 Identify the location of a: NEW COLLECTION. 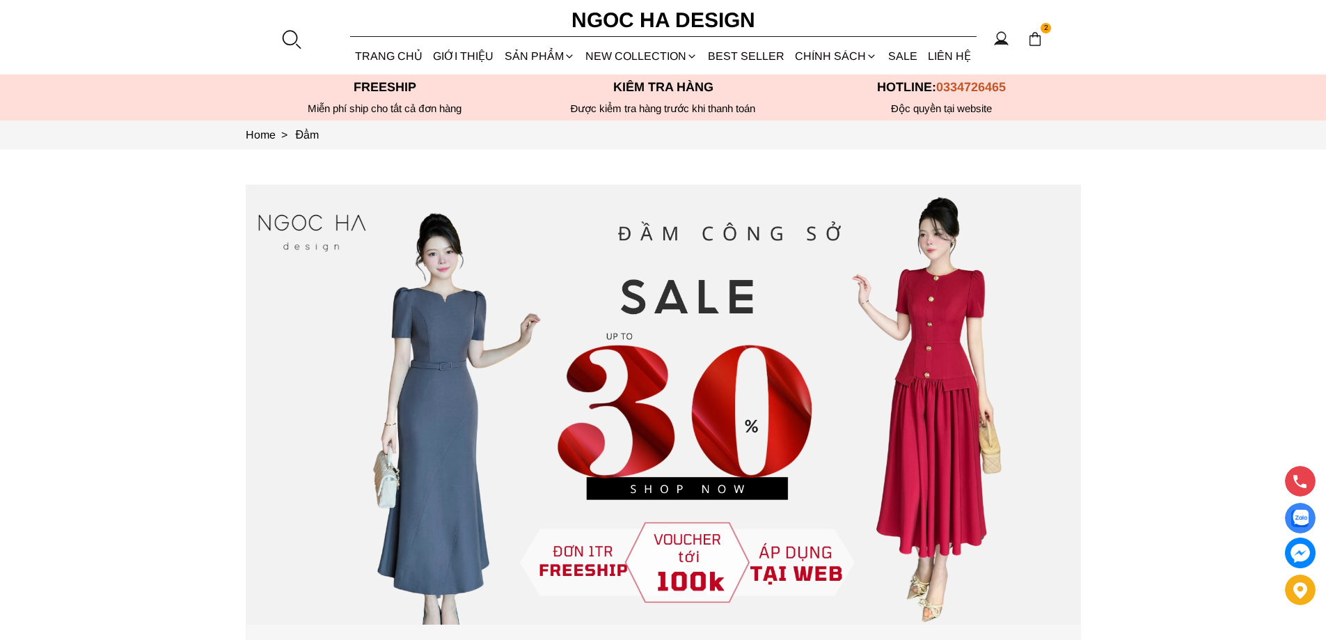
(641, 56).